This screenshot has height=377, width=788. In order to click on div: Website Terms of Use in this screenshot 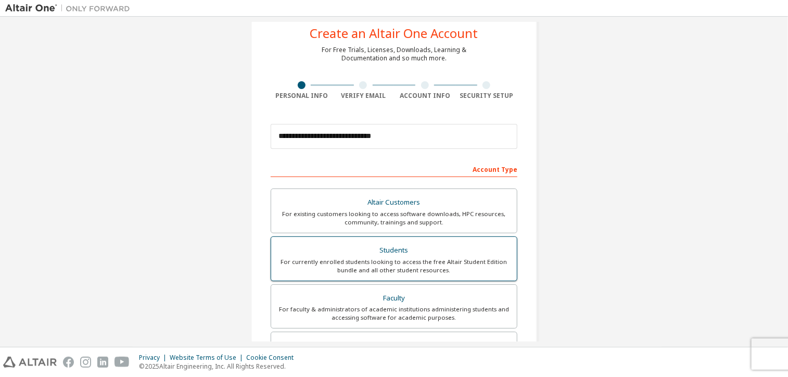, I will do `click(208, 358)`.